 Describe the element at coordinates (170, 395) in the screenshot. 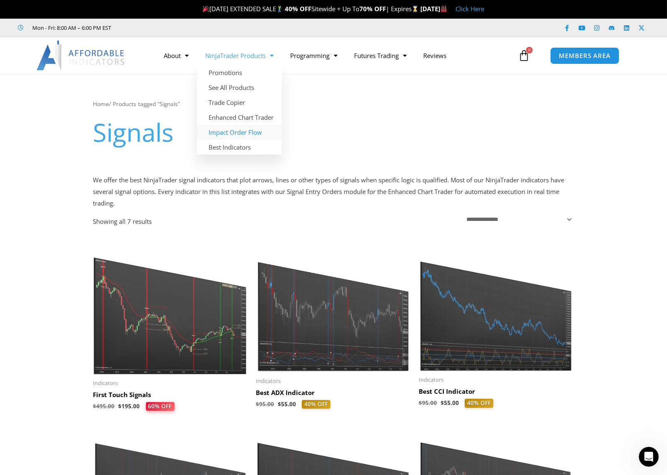

I see `h2: First Touch Signals` at that location.